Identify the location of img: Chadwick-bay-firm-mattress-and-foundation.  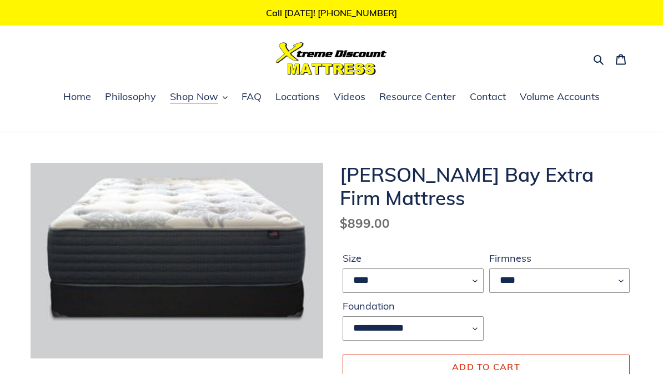
(177, 260).